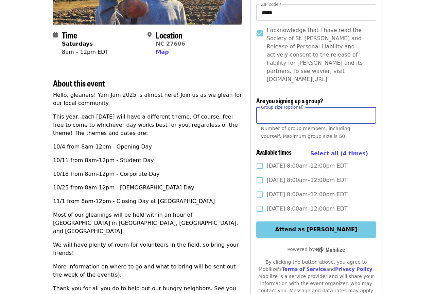 The width and height of the screenshot is (435, 294). Describe the element at coordinates (271, 4) in the screenshot. I see `label: ZIP code` at that location.